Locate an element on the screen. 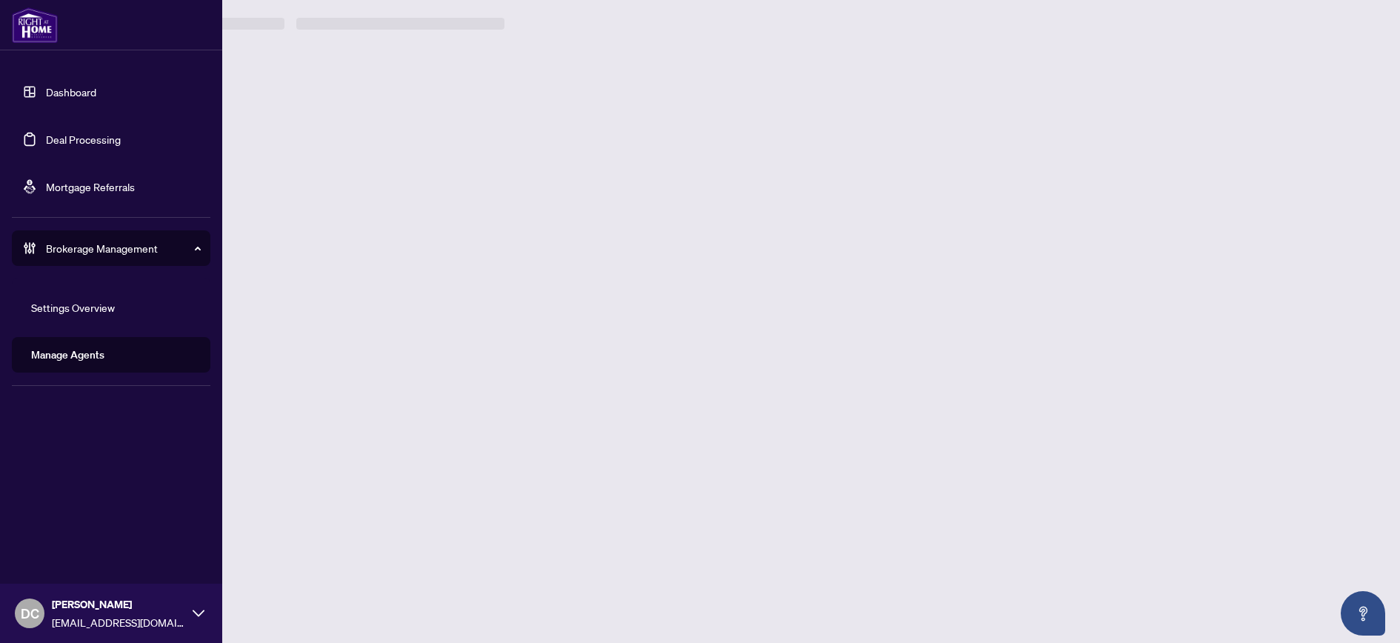 The width and height of the screenshot is (1400, 643). button: Open asap is located at coordinates (1363, 613).